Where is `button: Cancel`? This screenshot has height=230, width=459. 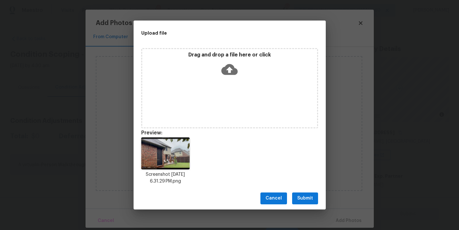 button: Cancel is located at coordinates (274, 198).